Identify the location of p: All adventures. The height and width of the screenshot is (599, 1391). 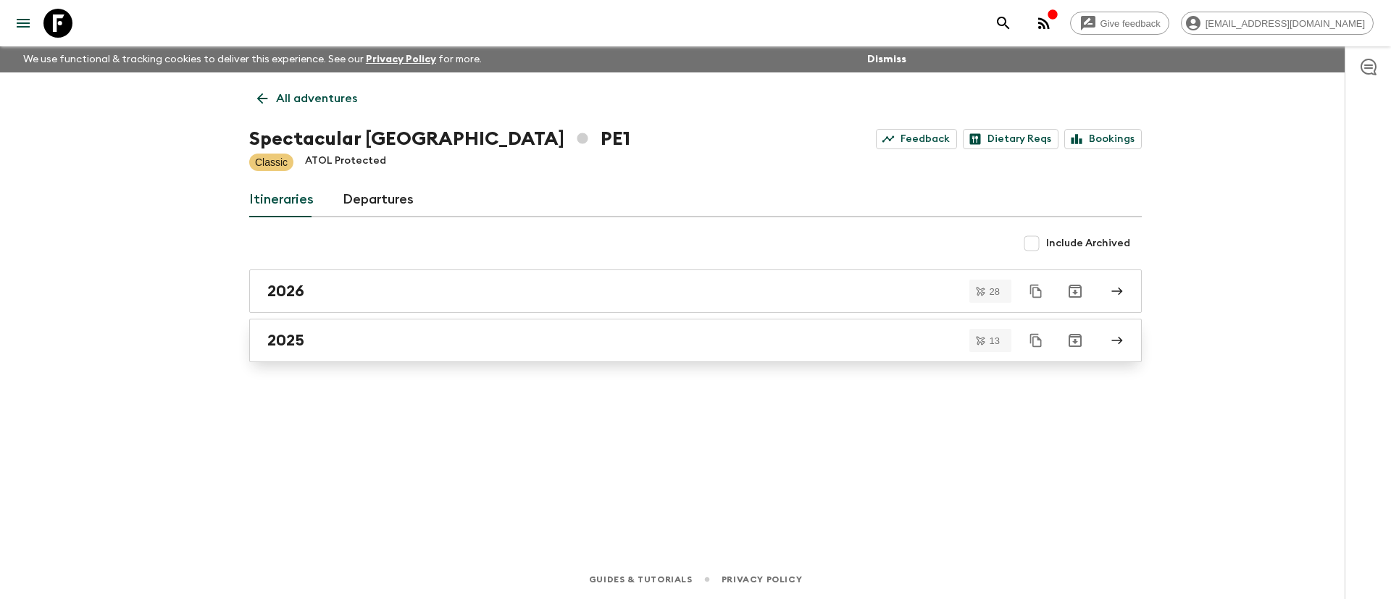
(317, 99).